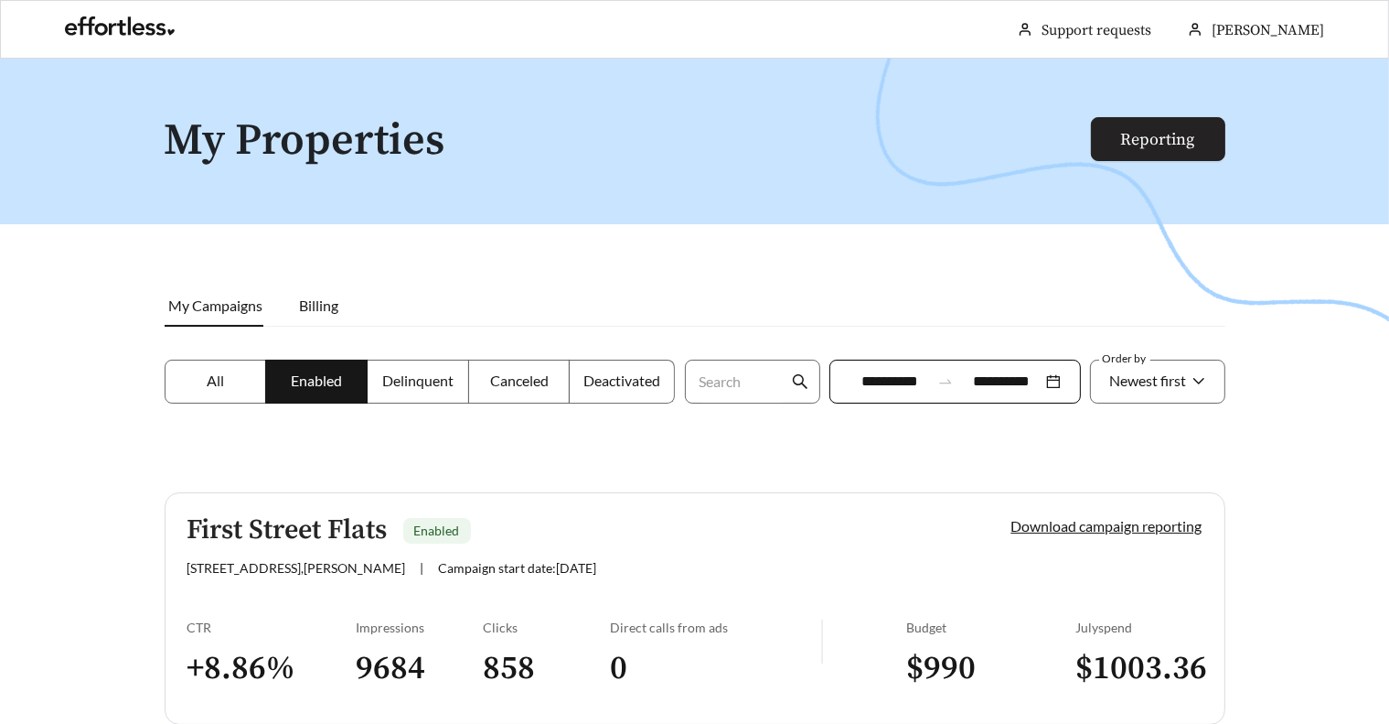  Describe the element at coordinates (1149, 380) in the screenshot. I see `span: Newest first` at that location.